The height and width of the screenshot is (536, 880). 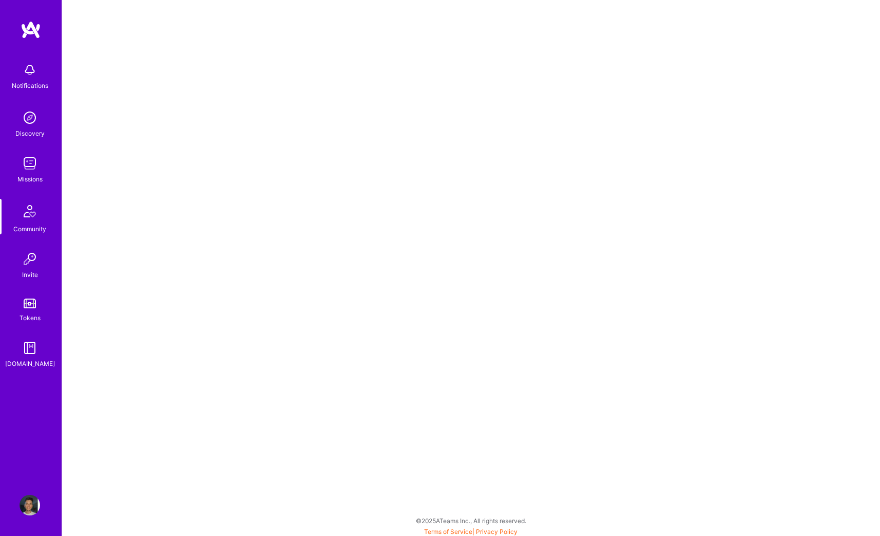 What do you see at coordinates (448, 531) in the screenshot?
I see `a: Terms of Service` at bounding box center [448, 531].